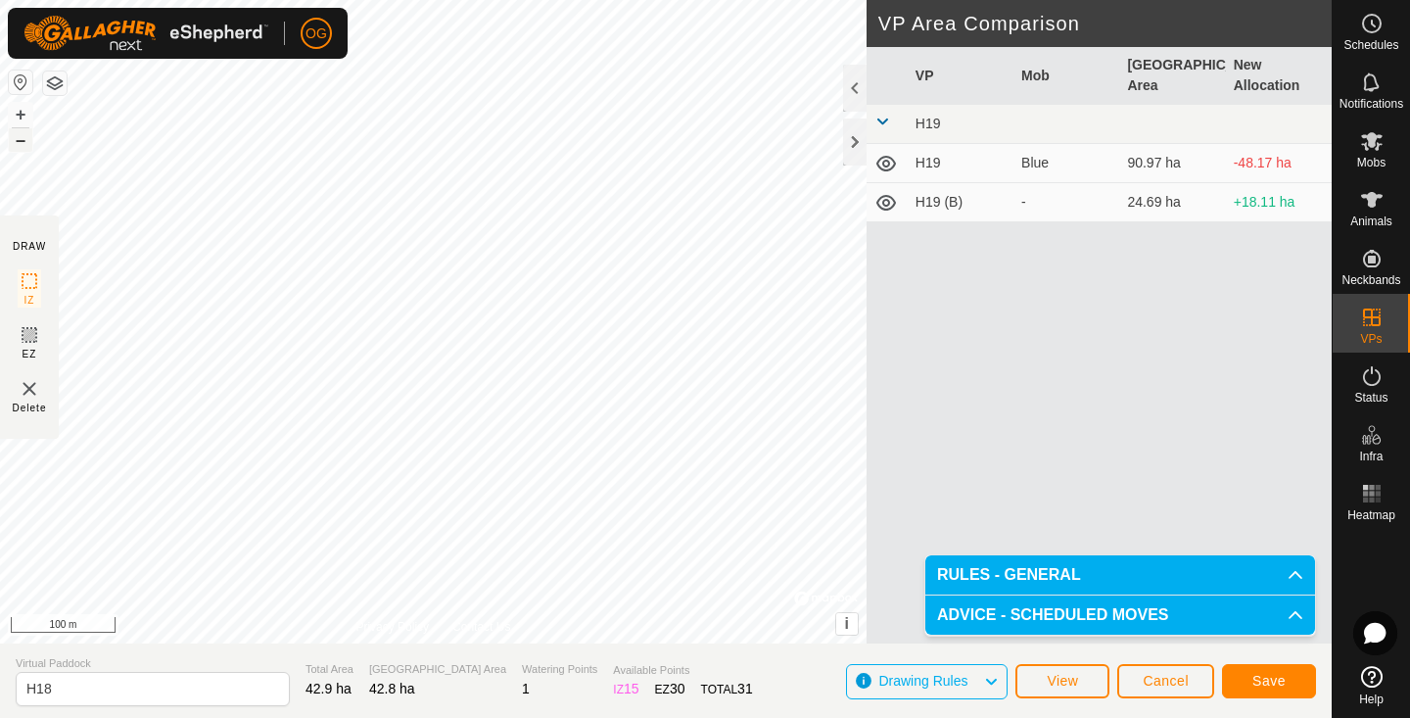  Describe the element at coordinates (1066, 75) in the screenshot. I see `th: Mob` at that location.